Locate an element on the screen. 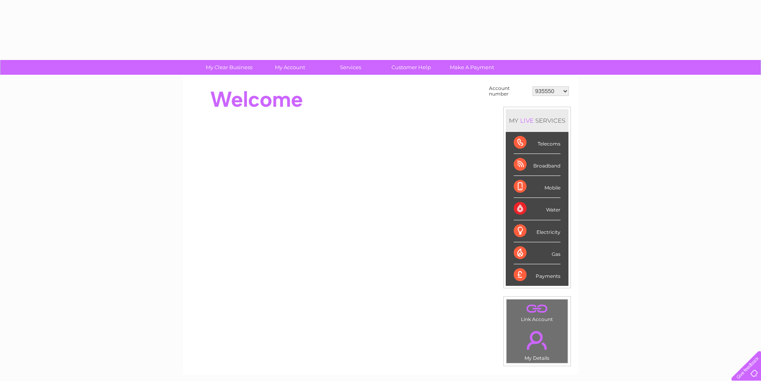 The image size is (761, 381). a: My Account is located at coordinates (290, 67).